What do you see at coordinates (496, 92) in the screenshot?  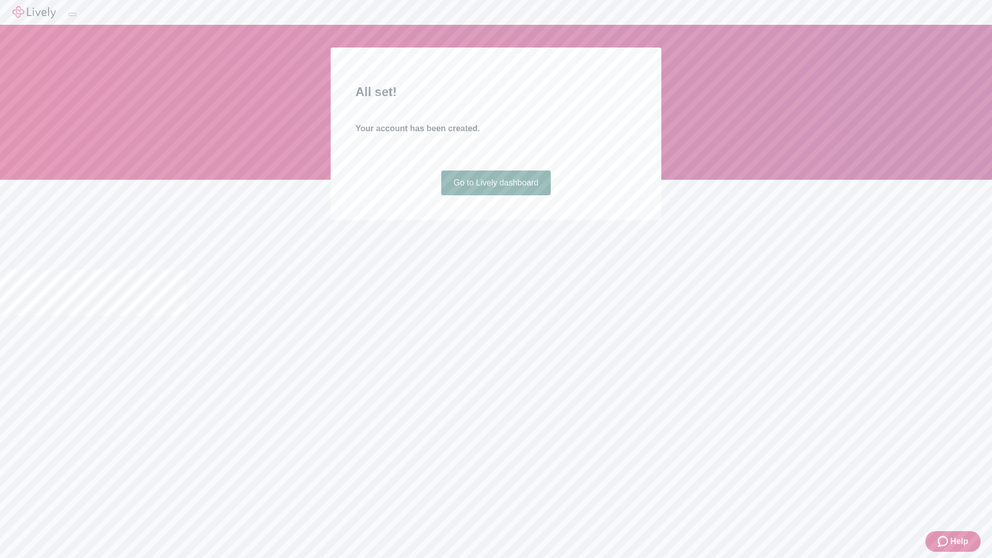 I see `h2: All set!` at bounding box center [496, 92].